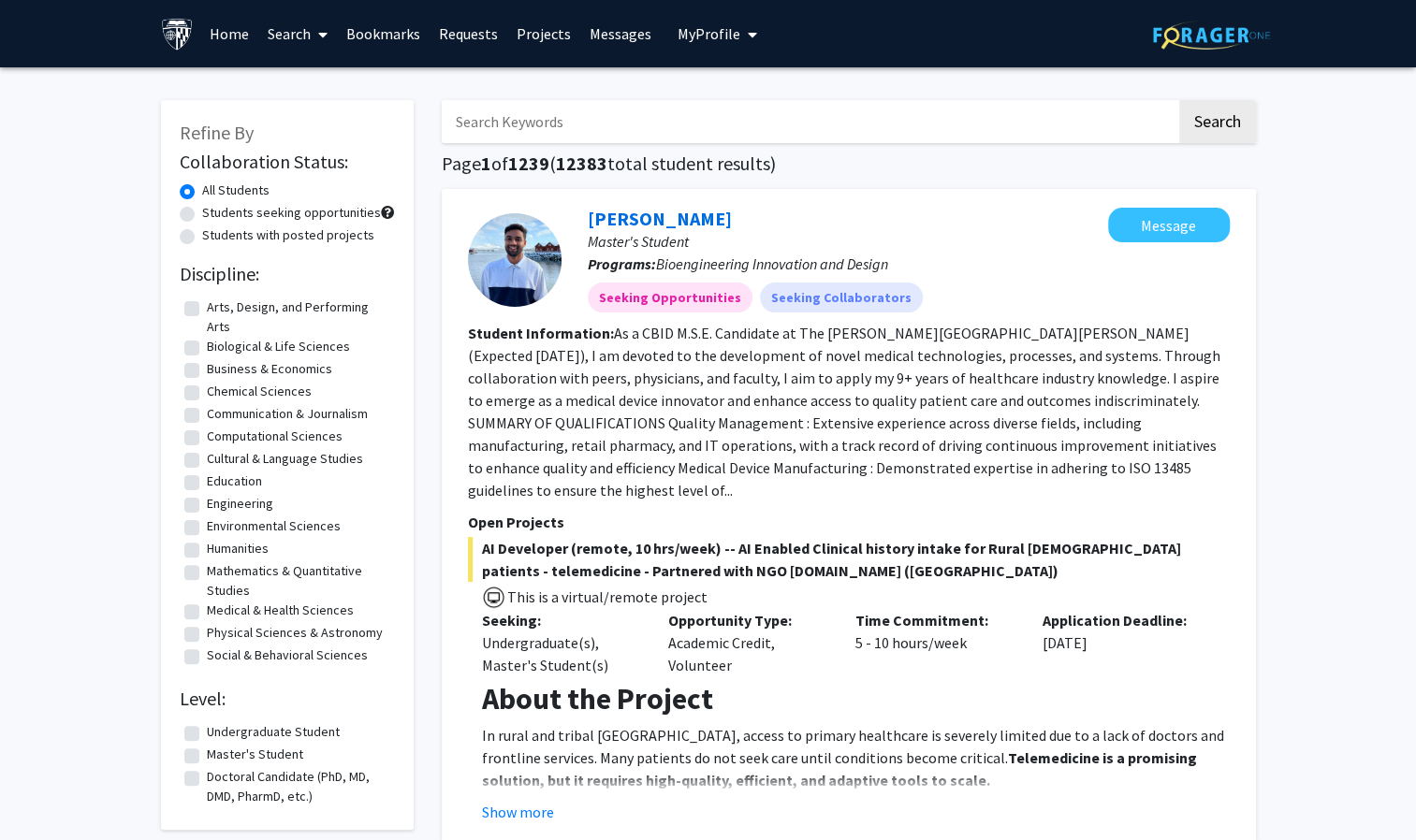 Image resolution: width=1416 pixels, height=840 pixels. Describe the element at coordinates (621, 34) in the screenshot. I see `a: Messages` at that location.